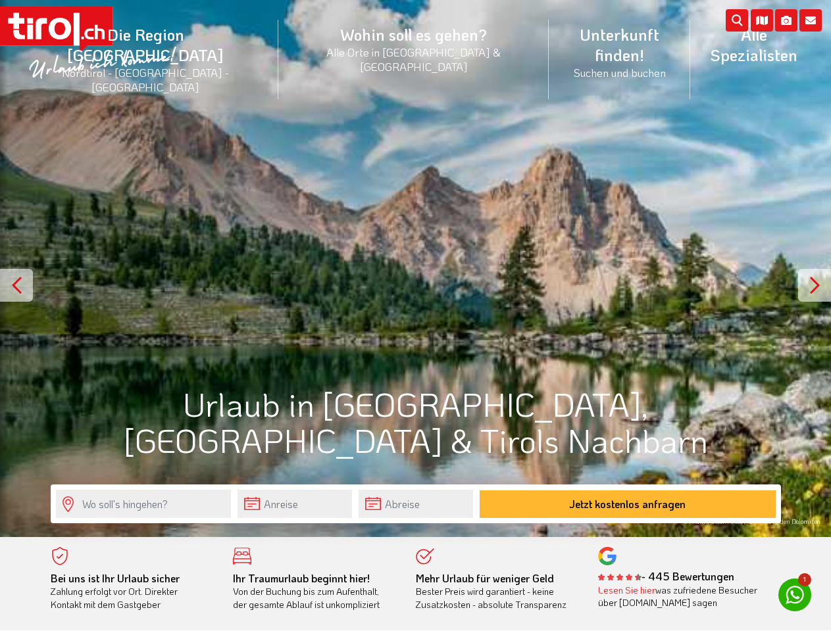  What do you see at coordinates (804, 580) in the screenshot?
I see `span: 1` at bounding box center [804, 580].